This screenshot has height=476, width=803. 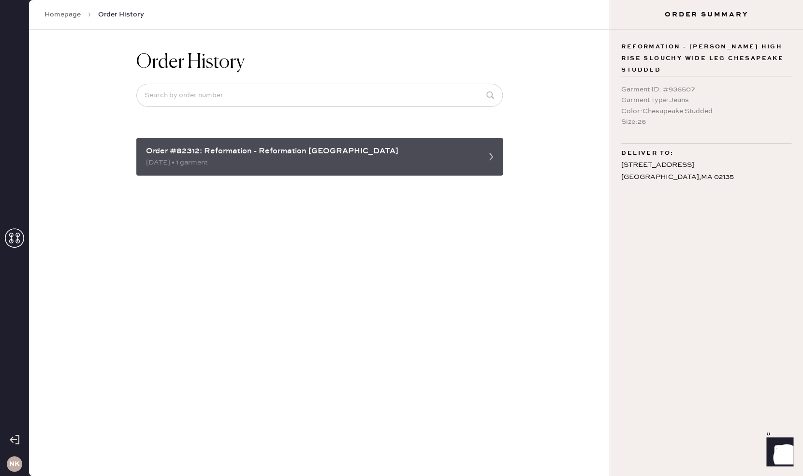 I want to click on span: Order History, so click(x=121, y=15).